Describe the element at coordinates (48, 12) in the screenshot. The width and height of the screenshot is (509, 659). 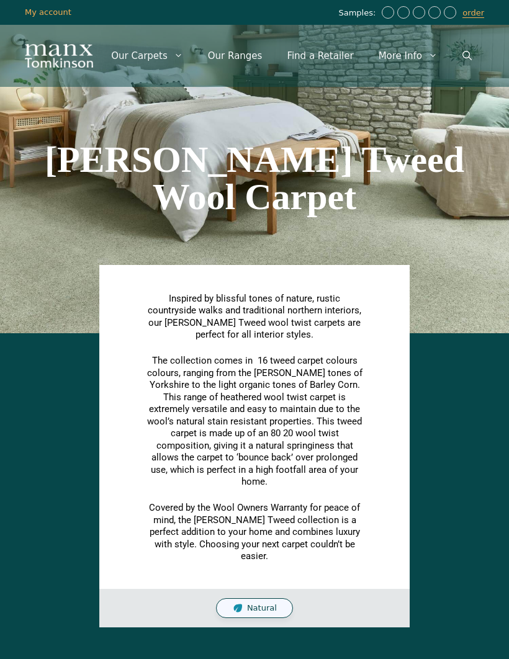
I see `a: My account` at that location.